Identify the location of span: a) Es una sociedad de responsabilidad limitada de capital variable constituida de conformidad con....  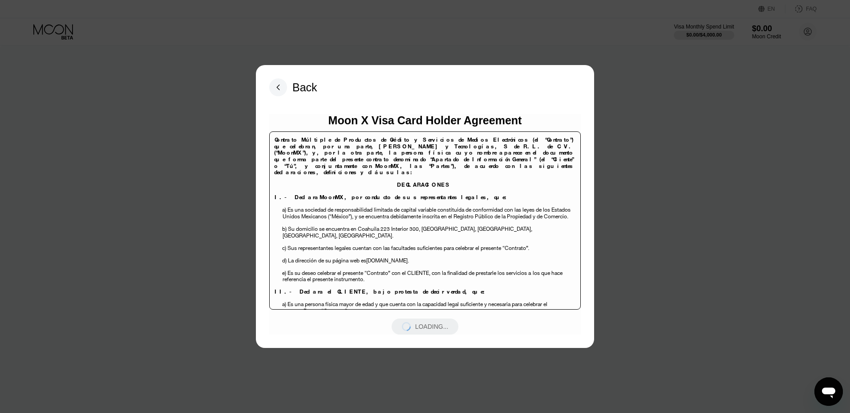
(426, 213).